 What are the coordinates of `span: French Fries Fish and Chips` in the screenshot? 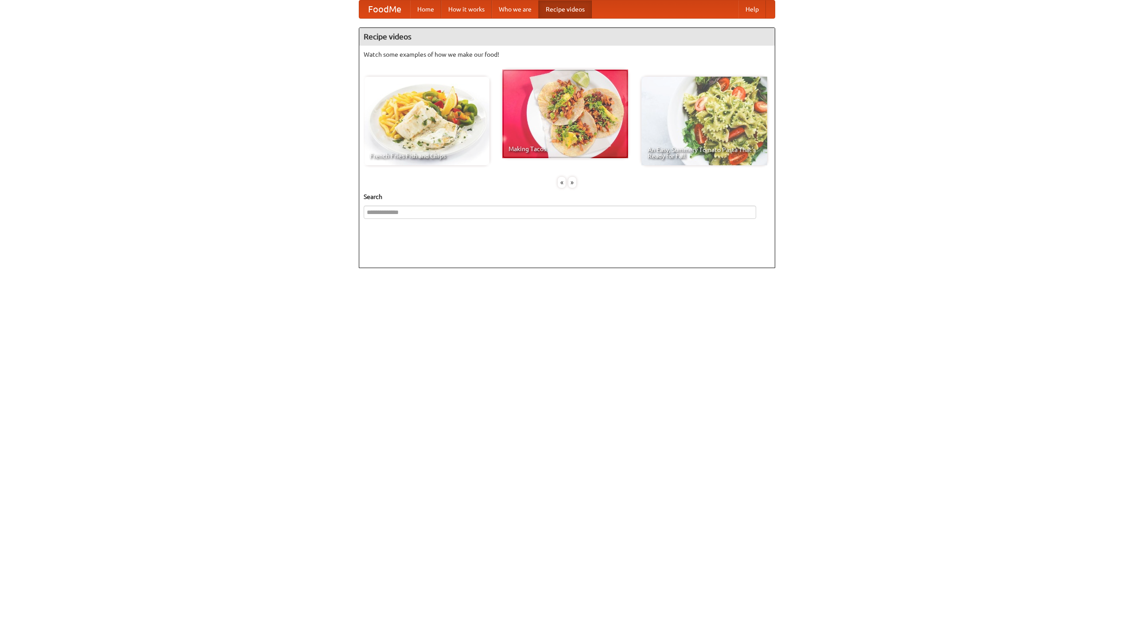 It's located at (426, 156).